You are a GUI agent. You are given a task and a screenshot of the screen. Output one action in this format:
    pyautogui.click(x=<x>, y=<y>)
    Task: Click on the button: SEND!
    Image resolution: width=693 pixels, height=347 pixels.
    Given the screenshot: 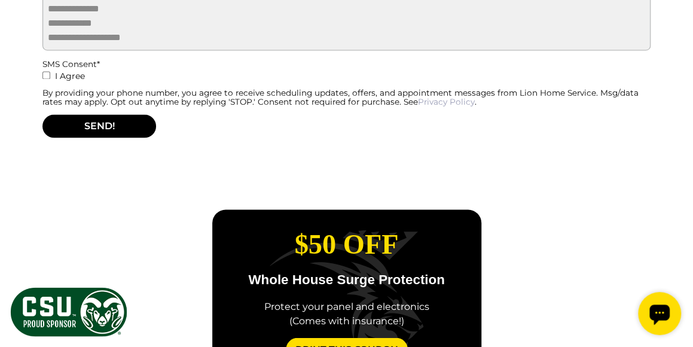 What is the action you would take?
    pyautogui.click(x=99, y=126)
    